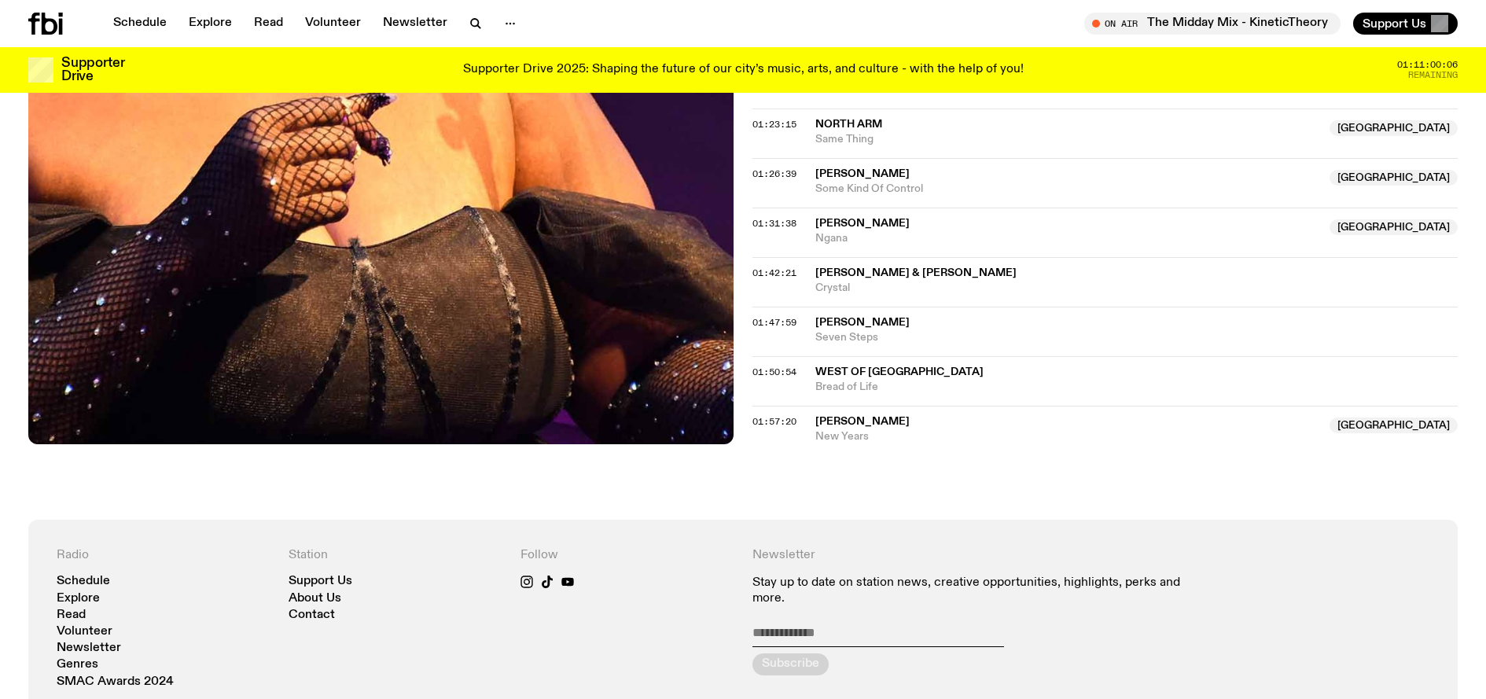 The image size is (1486, 699). I want to click on a: Support Us, so click(320, 581).